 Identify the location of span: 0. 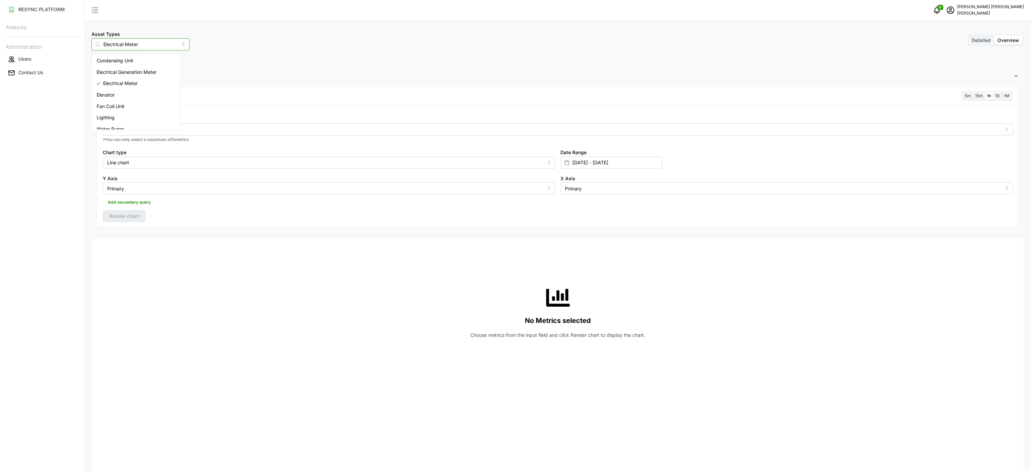
(940, 7).